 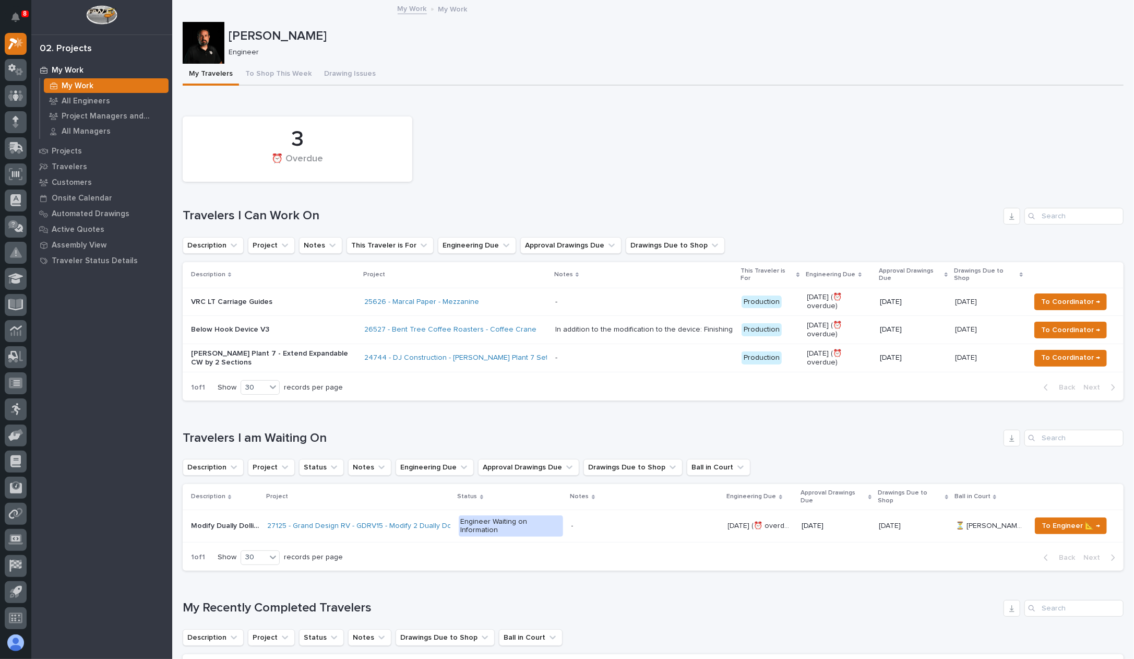 What do you see at coordinates (1071, 526) in the screenshot?
I see `button: To Engineer 📐 →` at bounding box center [1071, 526].